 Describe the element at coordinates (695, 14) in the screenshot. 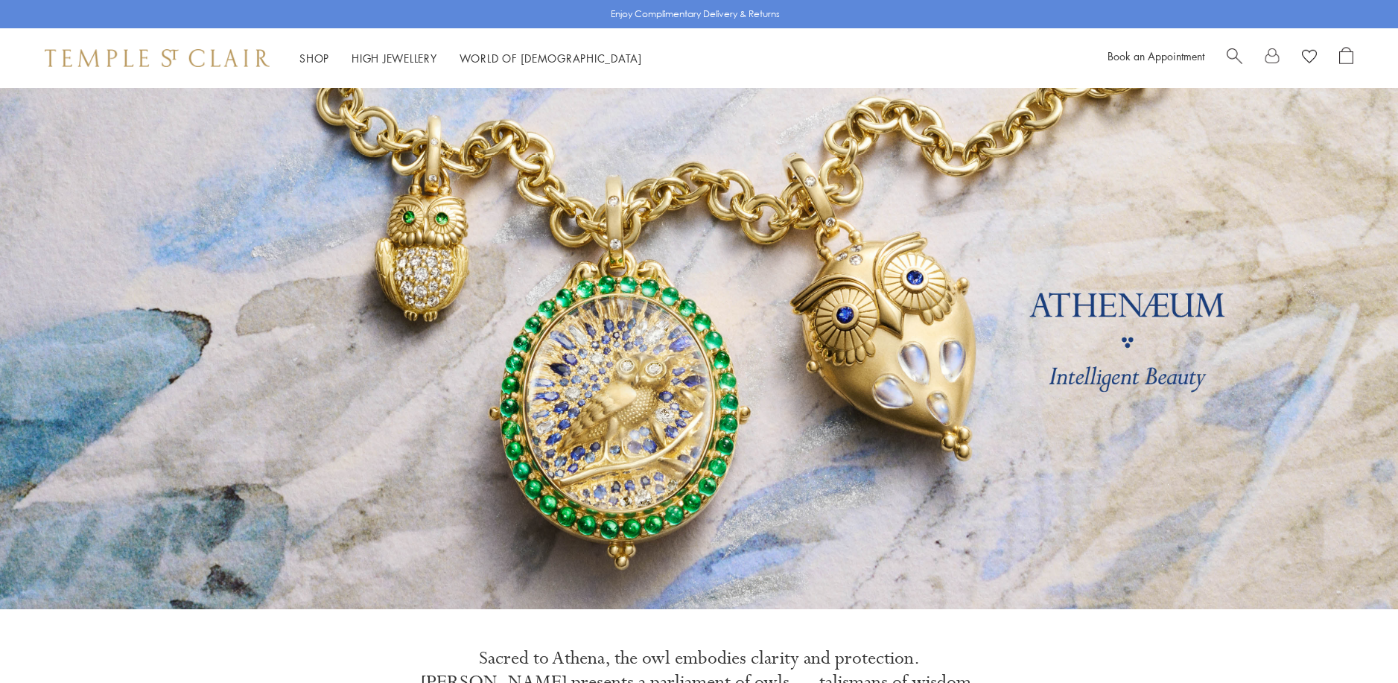

I see `p: Enjoy Complimentary Delivery & Returns` at that location.